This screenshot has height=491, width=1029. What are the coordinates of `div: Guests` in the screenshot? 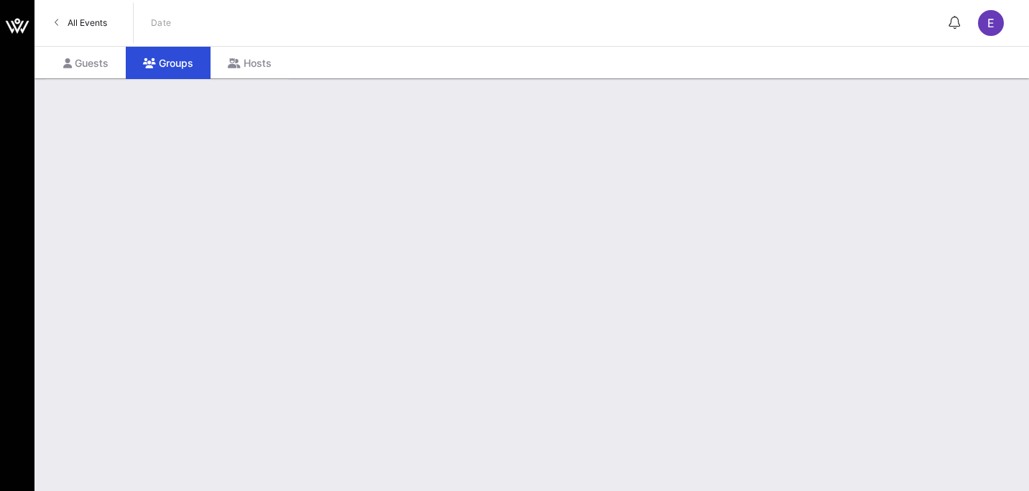 It's located at (86, 63).